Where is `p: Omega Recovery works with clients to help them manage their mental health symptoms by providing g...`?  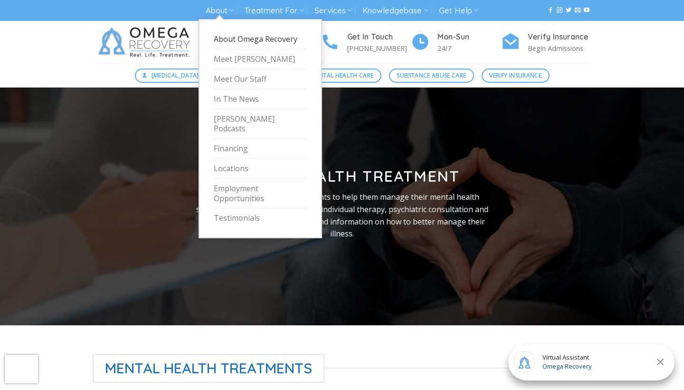 p: Omega Recovery works with clients to help them manage their mental health symptoms by providing g... is located at coordinates (342, 215).